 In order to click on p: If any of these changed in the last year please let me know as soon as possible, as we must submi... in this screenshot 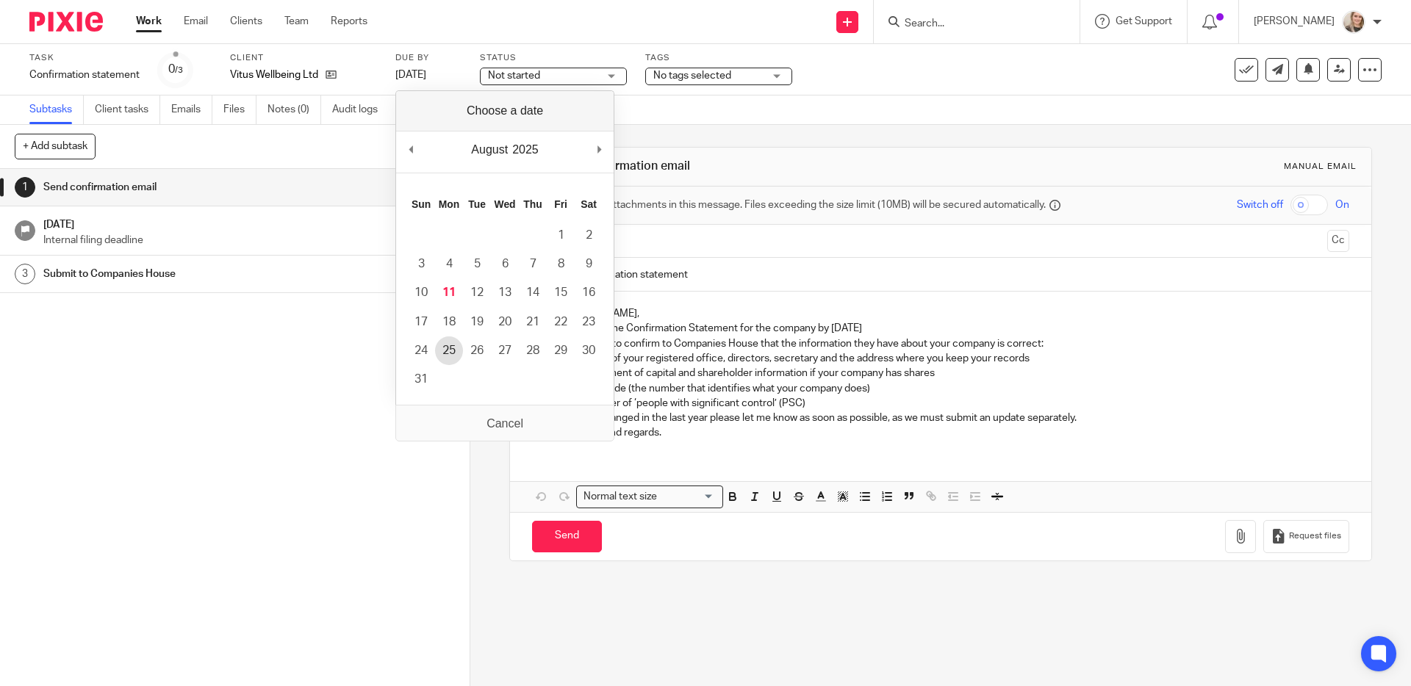, I will do `click(940, 418)`.